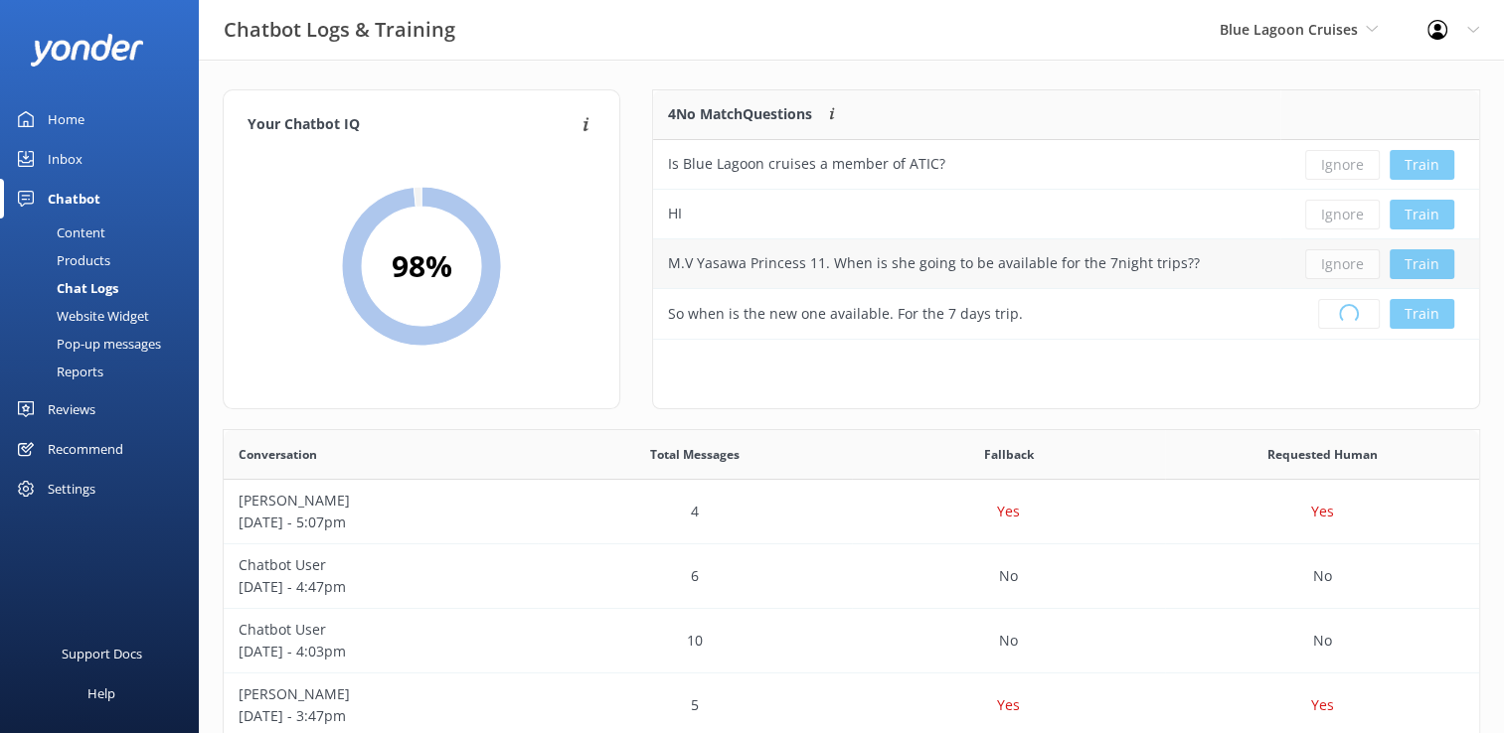 The height and width of the screenshot is (733, 1504). I want to click on div: Website Widget, so click(81, 316).